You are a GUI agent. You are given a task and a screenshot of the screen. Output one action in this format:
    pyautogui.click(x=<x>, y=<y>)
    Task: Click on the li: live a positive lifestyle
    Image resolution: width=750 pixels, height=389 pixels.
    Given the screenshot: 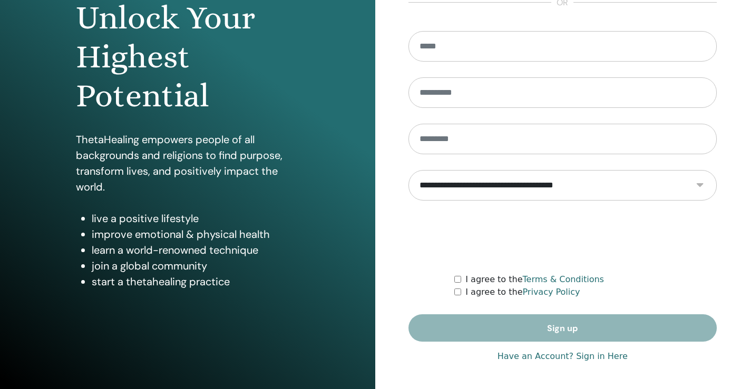 What is the action you would take?
    pyautogui.click(x=195, y=219)
    